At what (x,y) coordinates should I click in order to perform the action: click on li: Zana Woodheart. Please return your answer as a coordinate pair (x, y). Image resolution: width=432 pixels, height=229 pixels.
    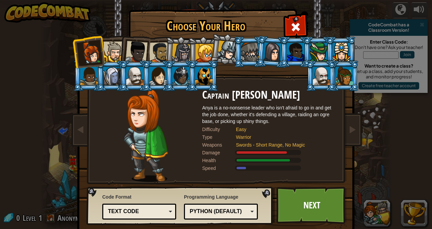
    Looking at the image, I should click on (344, 76).